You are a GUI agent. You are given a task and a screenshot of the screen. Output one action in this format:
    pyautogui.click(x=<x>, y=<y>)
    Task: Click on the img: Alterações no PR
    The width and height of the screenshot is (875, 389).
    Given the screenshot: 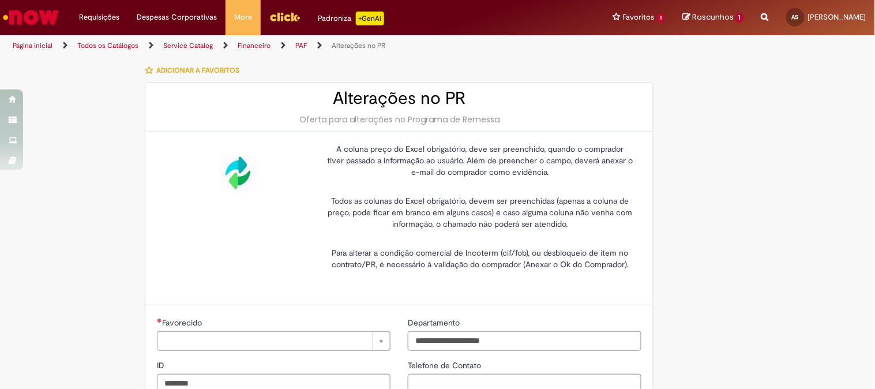 What is the action you would take?
    pyautogui.click(x=238, y=173)
    